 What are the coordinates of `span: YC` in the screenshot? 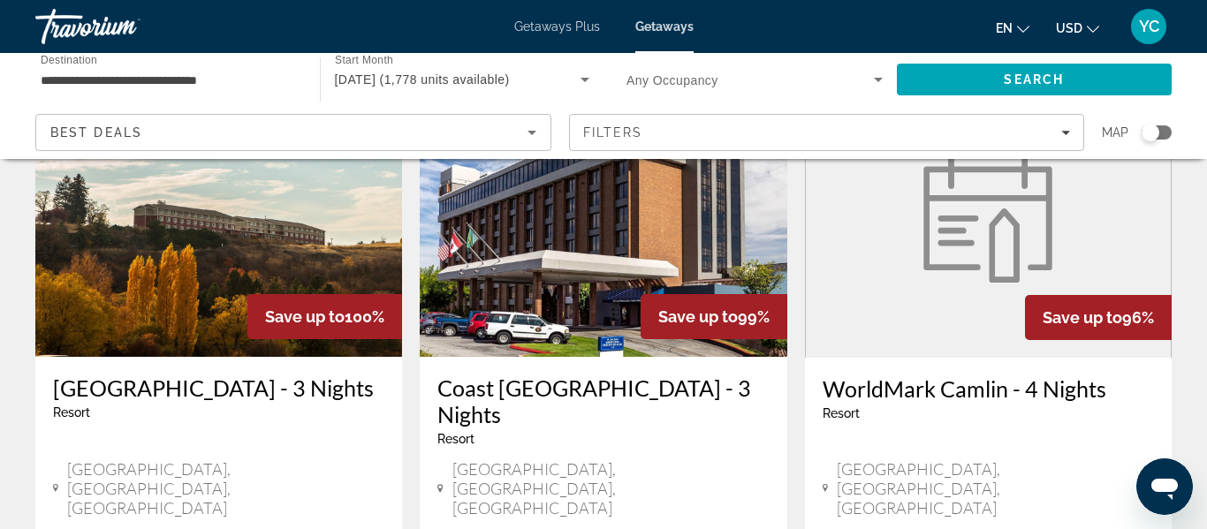 It's located at (1149, 27).